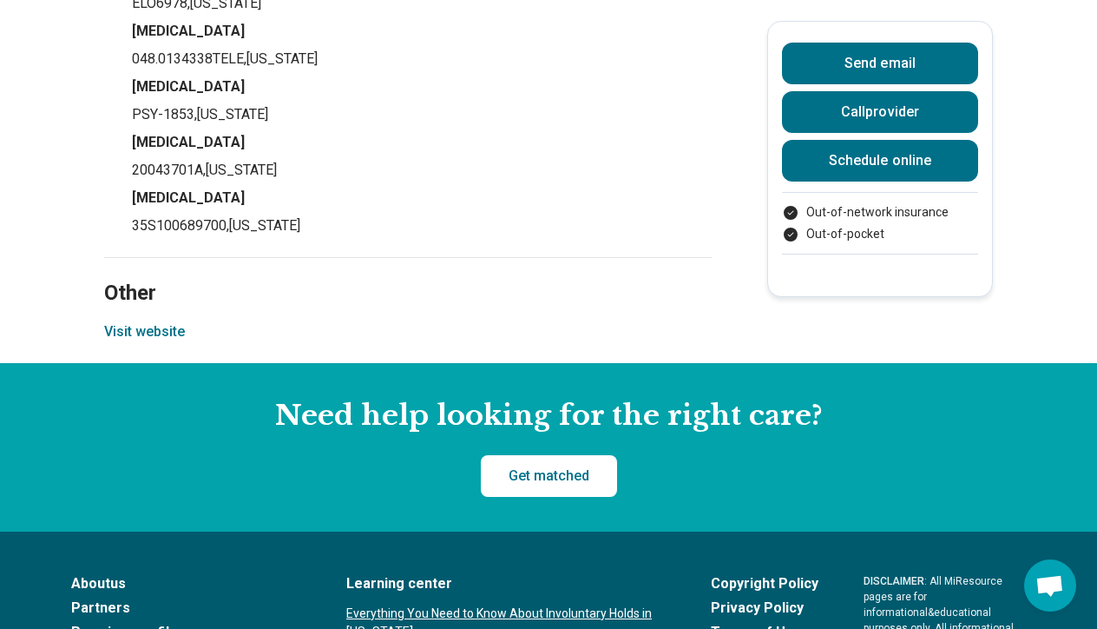 This screenshot has height=629, width=1097. I want to click on a: Copyright Policy, so click(765, 583).